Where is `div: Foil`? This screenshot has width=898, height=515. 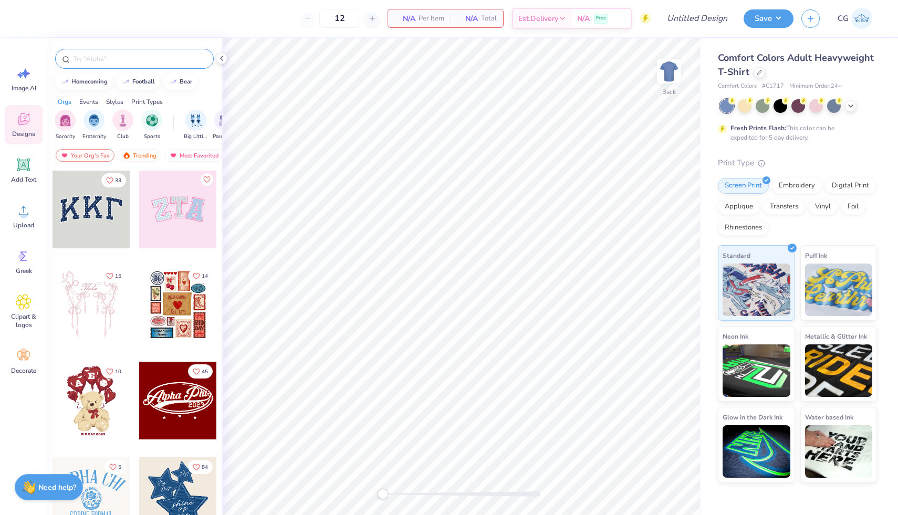
div: Foil is located at coordinates (853, 207).